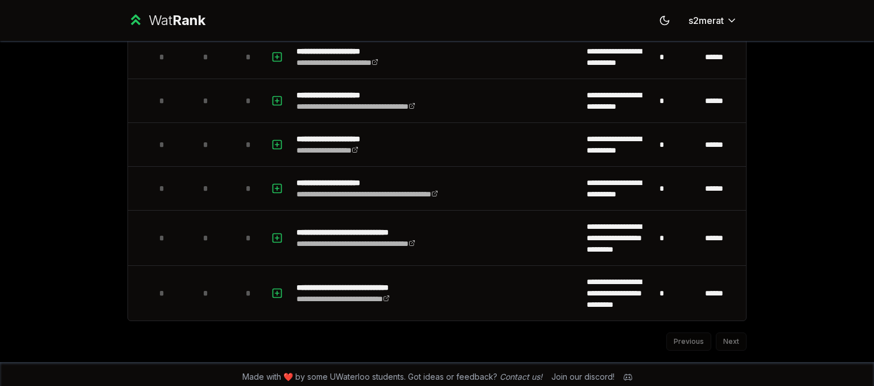 This screenshot has width=874, height=386. What do you see at coordinates (392, 377) in the screenshot?
I see `span: Made with ❤️ by some UWaterloo students. Got ideas or feedback?` at bounding box center [392, 377].